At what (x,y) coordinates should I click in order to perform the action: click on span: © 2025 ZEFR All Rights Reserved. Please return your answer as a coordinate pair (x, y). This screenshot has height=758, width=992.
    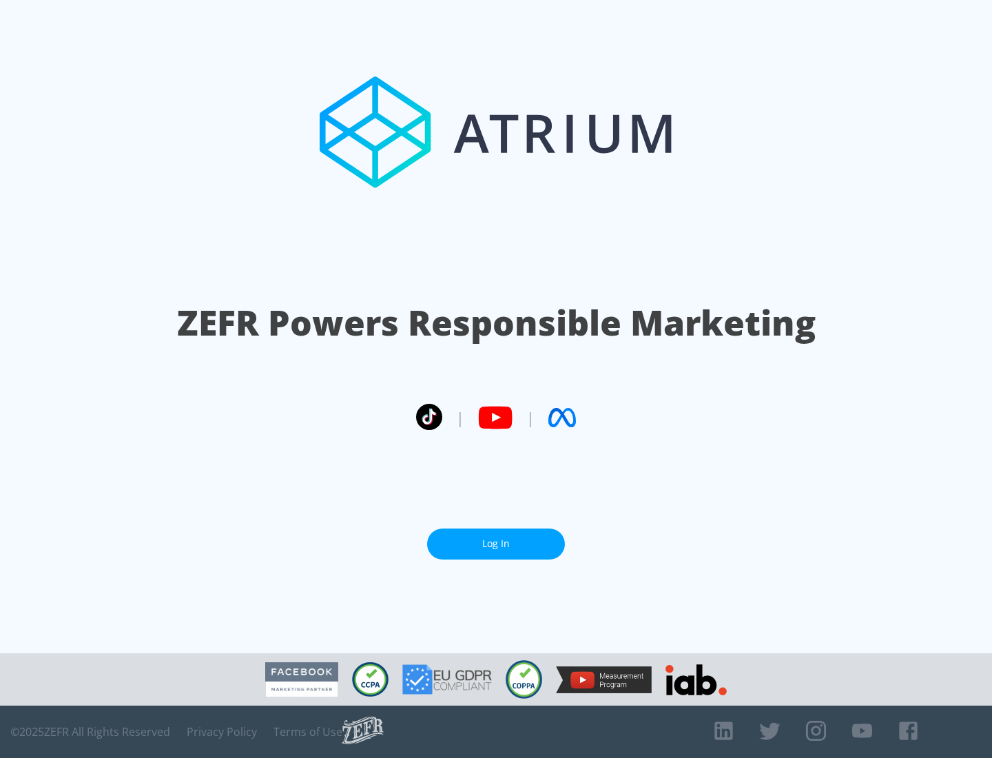
    Looking at the image, I should click on (90, 731).